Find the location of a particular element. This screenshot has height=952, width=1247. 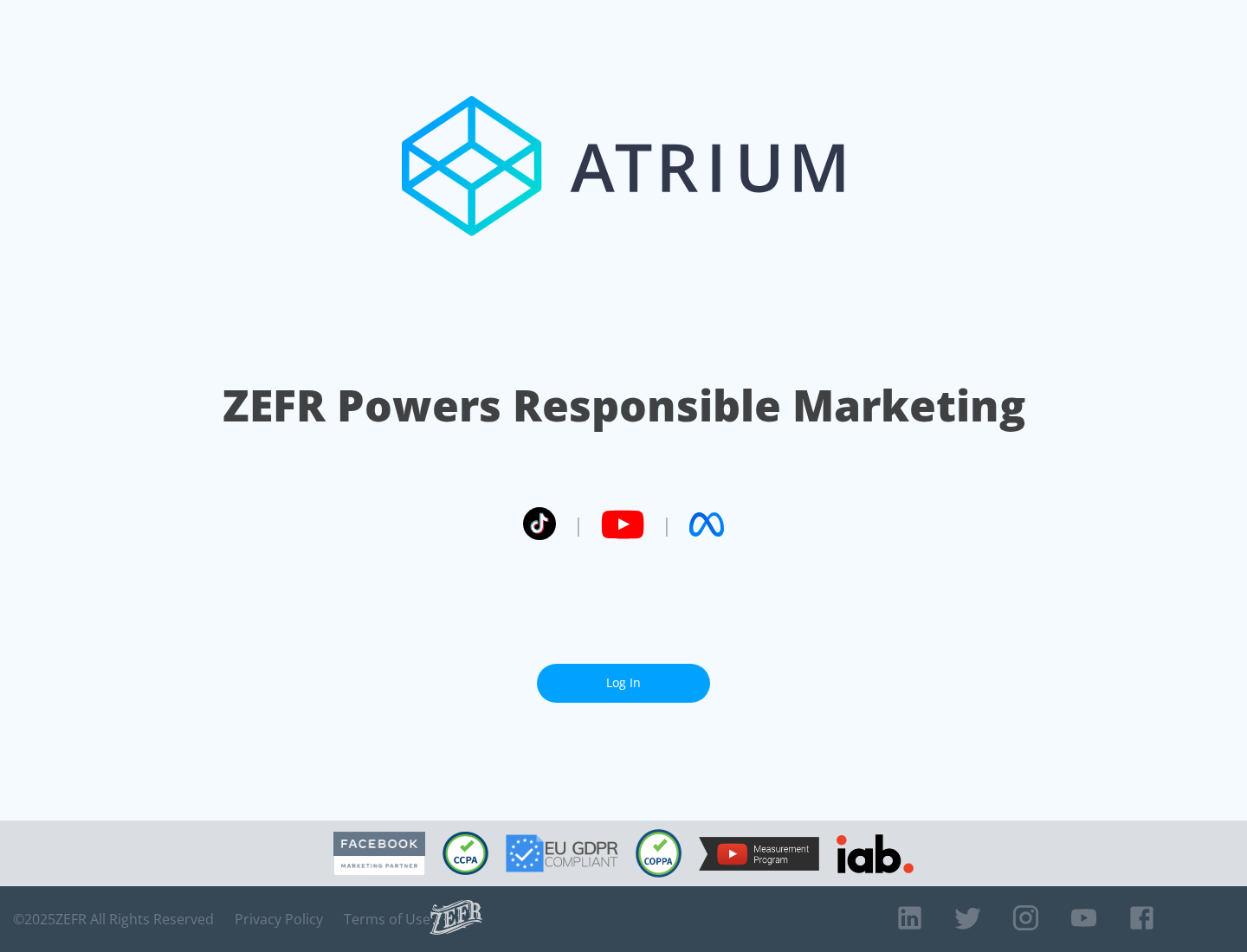

a: Terms of Use is located at coordinates (387, 920).